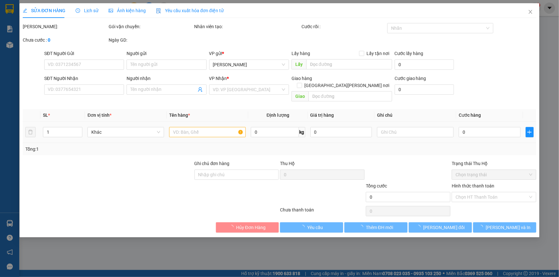 This screenshot has width=559, height=277. What do you see at coordinates (87, 11) in the screenshot?
I see `span: Lịch sử` at bounding box center [87, 11].